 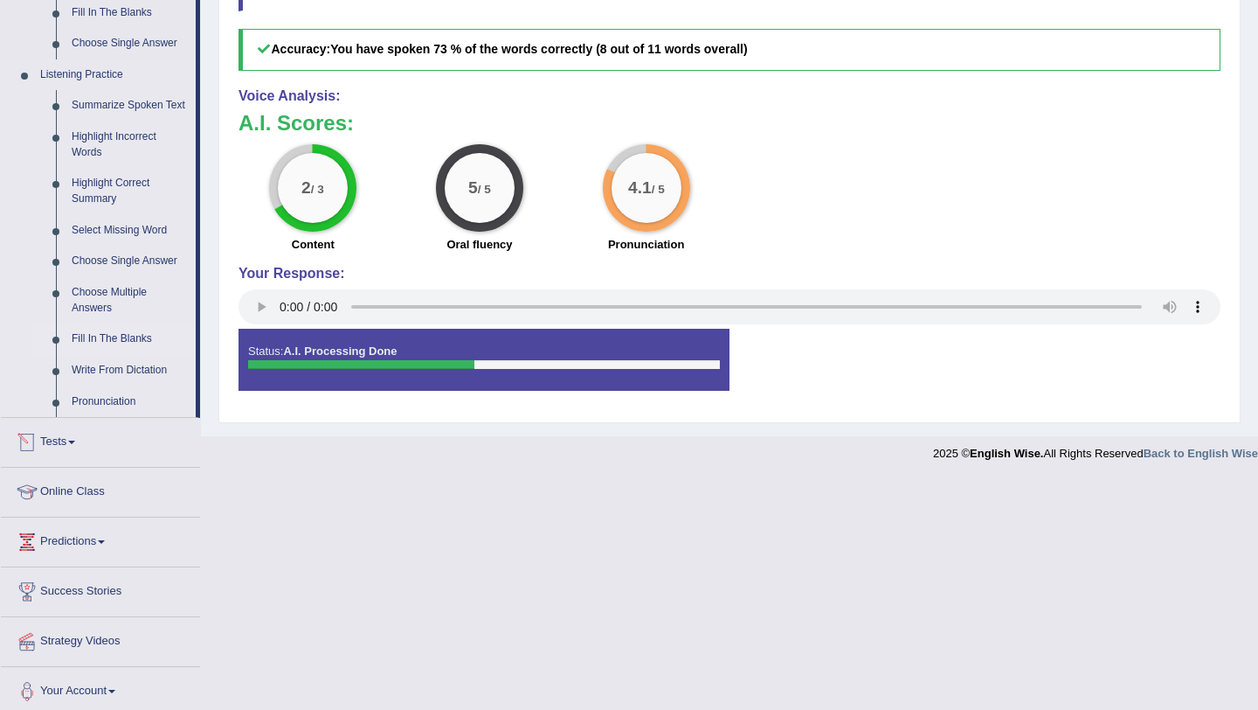 What do you see at coordinates (730, 273) in the screenshot?
I see `h4: Your Response:` at bounding box center [730, 273].